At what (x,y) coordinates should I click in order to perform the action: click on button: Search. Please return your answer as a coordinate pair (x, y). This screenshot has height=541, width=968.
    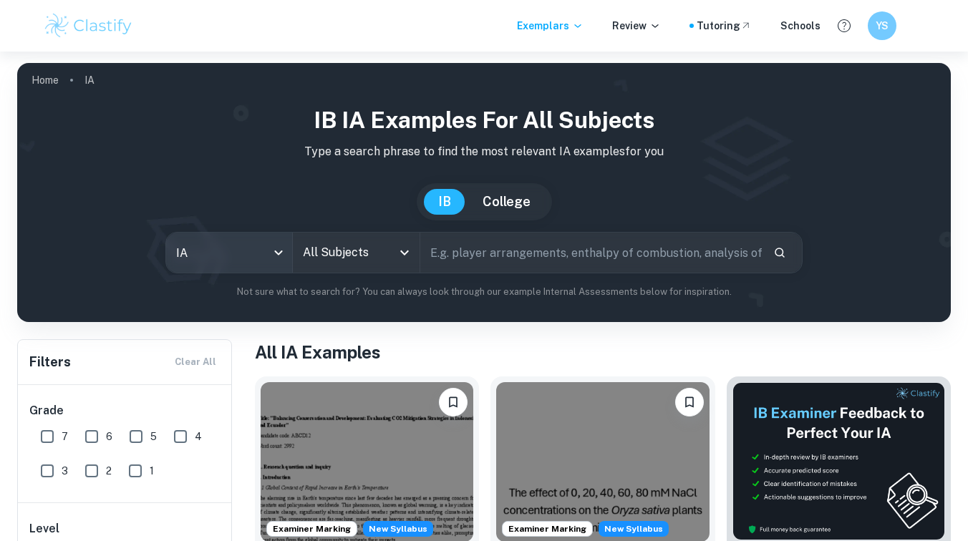
    Looking at the image, I should click on (780, 253).